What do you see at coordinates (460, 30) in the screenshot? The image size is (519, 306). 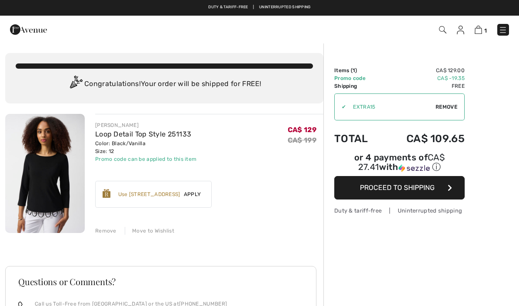 I see `img: My Info` at bounding box center [460, 30].